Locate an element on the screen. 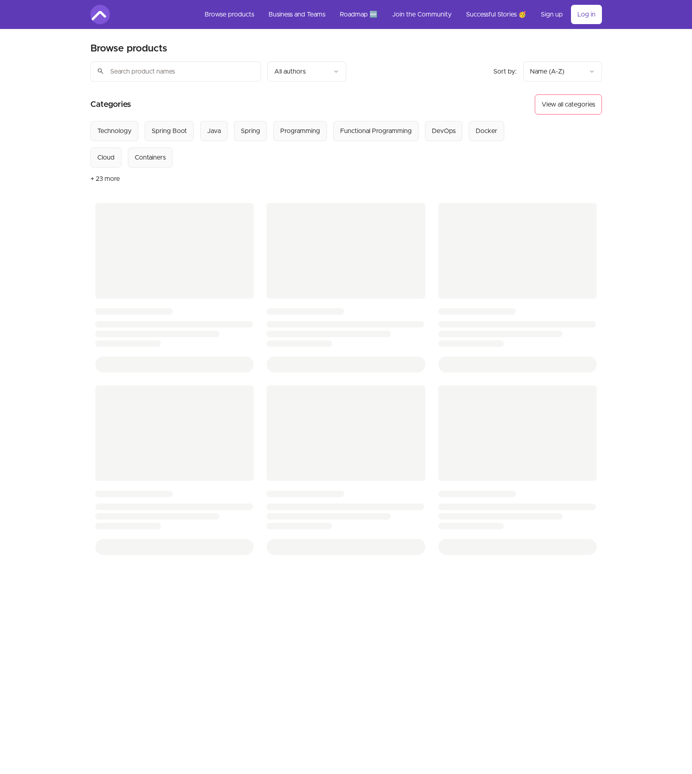 The width and height of the screenshot is (692, 774). span: Sort by: is located at coordinates (505, 72).